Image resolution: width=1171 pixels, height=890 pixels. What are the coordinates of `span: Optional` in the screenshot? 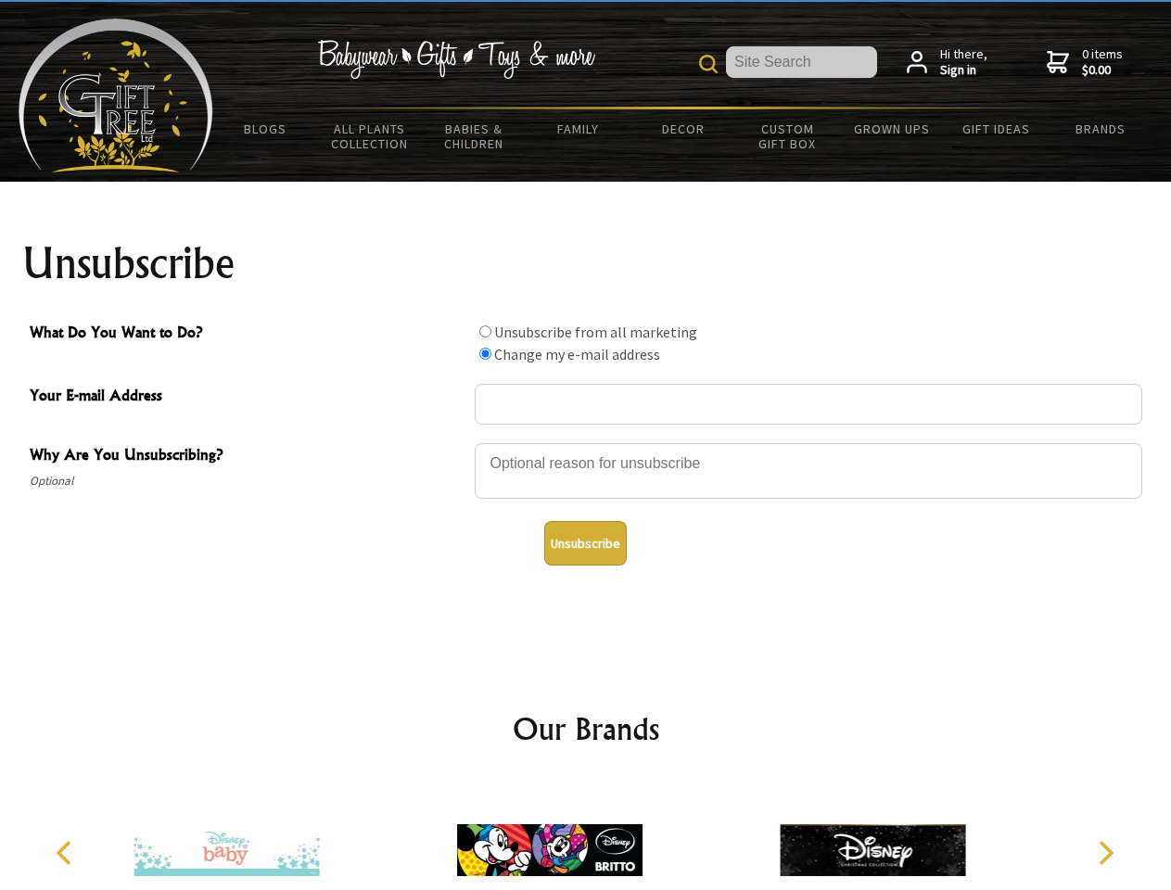 It's located at (248, 481).